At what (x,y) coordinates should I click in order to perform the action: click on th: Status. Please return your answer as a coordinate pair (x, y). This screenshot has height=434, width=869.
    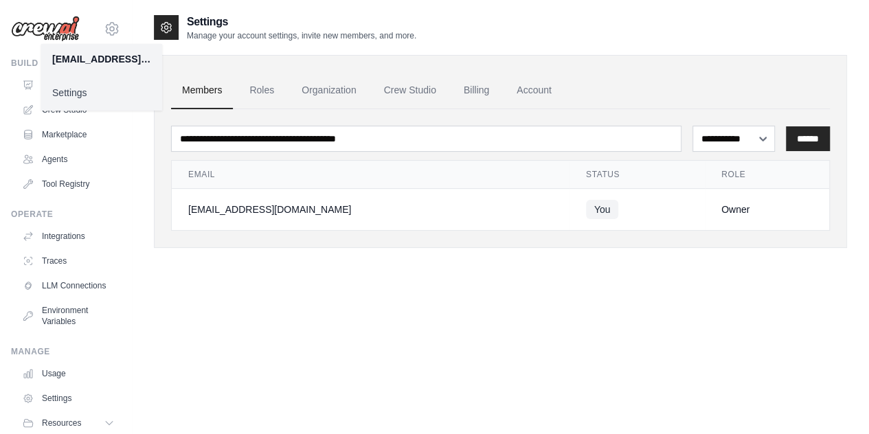
    Looking at the image, I should click on (637, 175).